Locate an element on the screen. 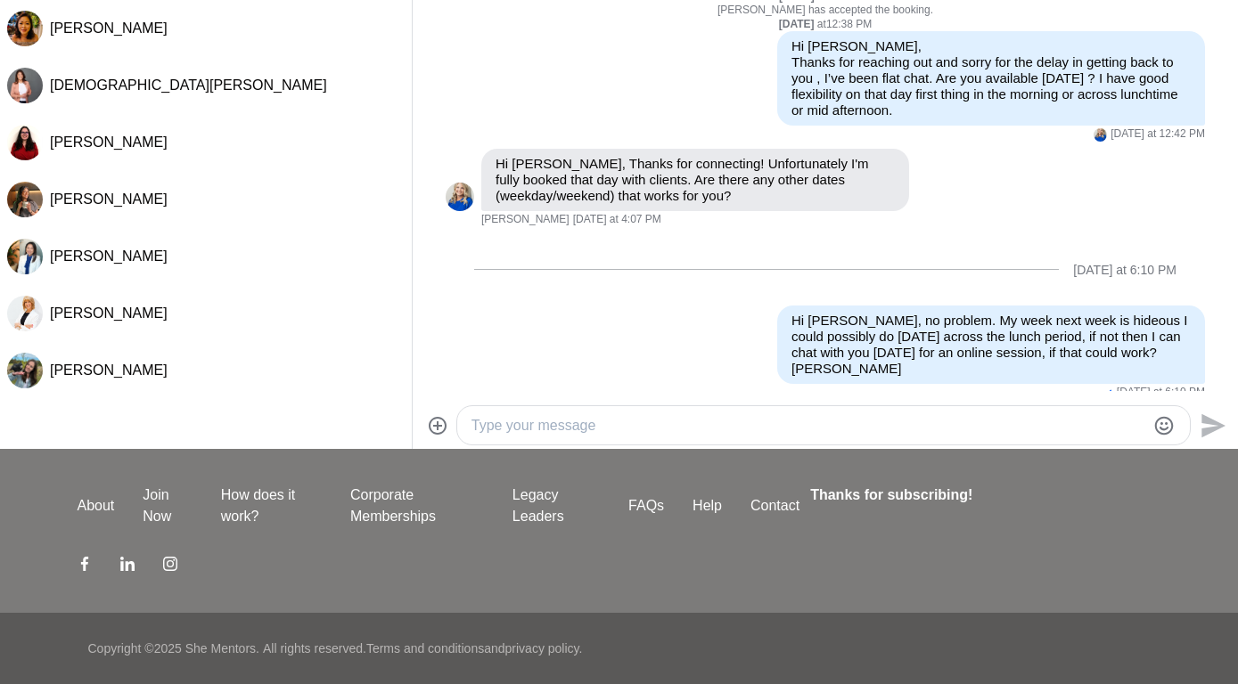 The width and height of the screenshot is (1238, 684). div: Kristen Le is located at coordinates (25, 86).